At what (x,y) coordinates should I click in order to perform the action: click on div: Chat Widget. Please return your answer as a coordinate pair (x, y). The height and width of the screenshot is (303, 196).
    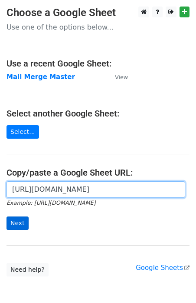
    Looking at the image, I should click on (175, 282).